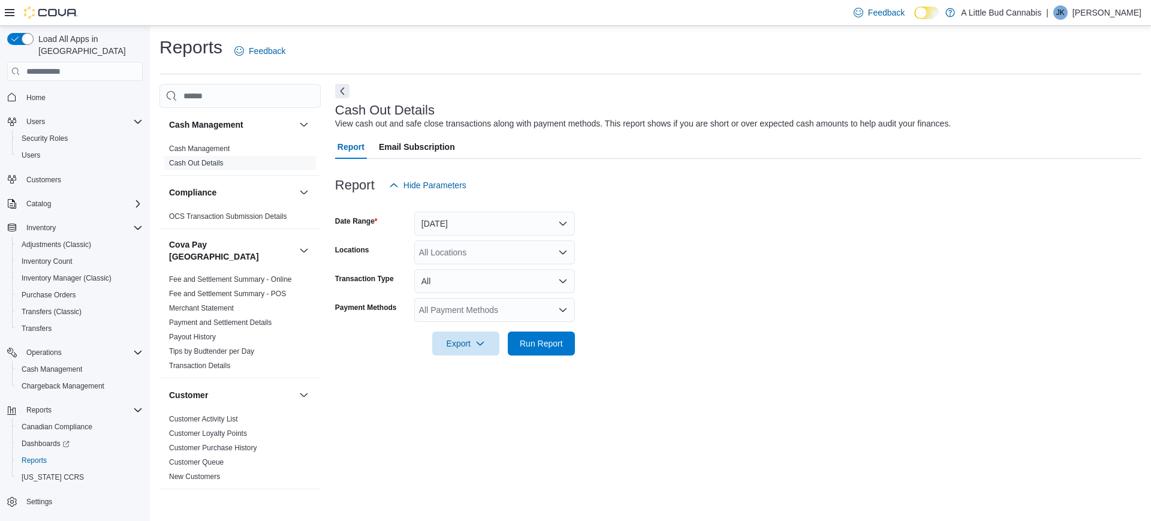 The width and height of the screenshot is (1151, 521). I want to click on button: Security Roles, so click(80, 138).